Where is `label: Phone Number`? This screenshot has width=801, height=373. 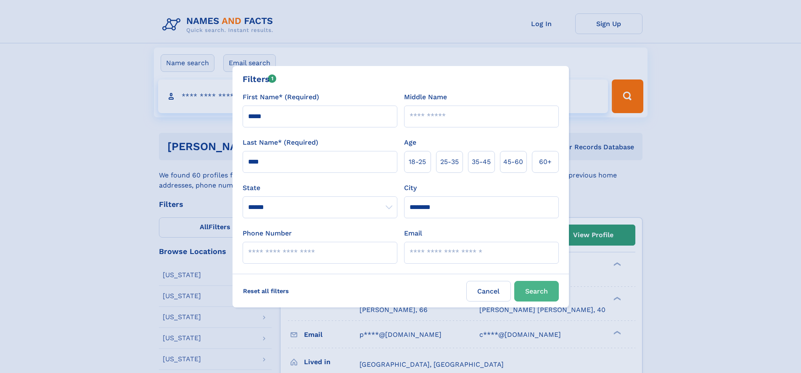 label: Phone Number is located at coordinates (267, 233).